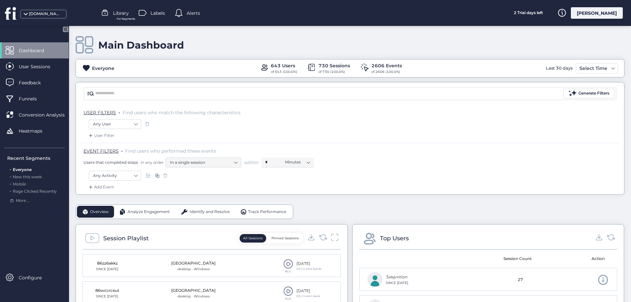  What do you see at coordinates (284, 72) in the screenshot?
I see `div: of 643 (100.0%)` at bounding box center [284, 72].